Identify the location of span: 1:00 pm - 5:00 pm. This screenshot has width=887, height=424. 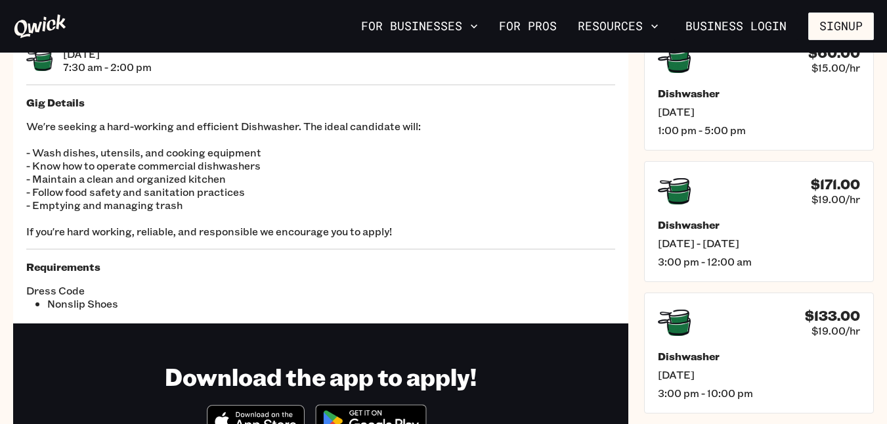
(759, 130).